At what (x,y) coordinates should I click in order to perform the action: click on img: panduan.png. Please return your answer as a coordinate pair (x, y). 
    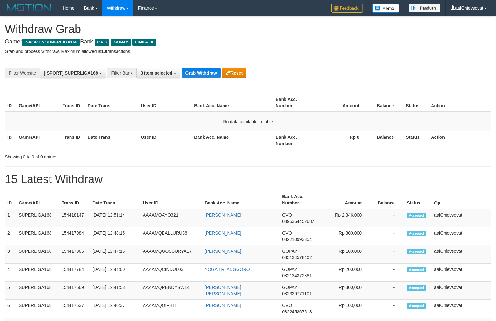
    Looking at the image, I should click on (425, 8).